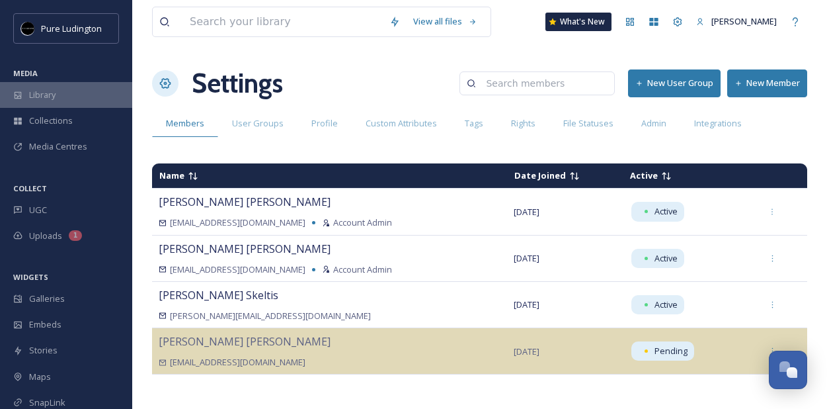 This screenshot has height=409, width=827. I want to click on span: Pure Ludington, so click(71, 28).